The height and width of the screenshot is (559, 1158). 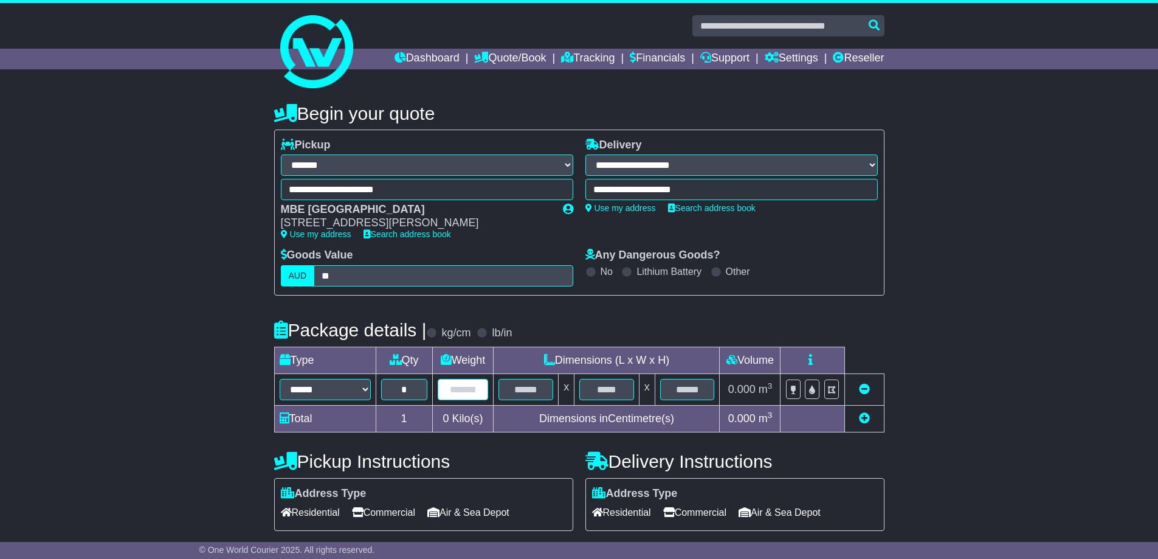 I want to click on a: Tracking, so click(x=588, y=59).